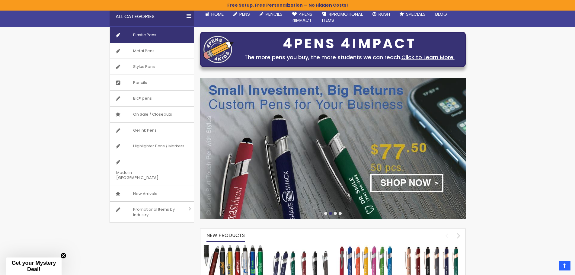 The height and width of the screenshot is (275, 575). What do you see at coordinates (382, 14) in the screenshot?
I see `a: Rush` at bounding box center [382, 14].